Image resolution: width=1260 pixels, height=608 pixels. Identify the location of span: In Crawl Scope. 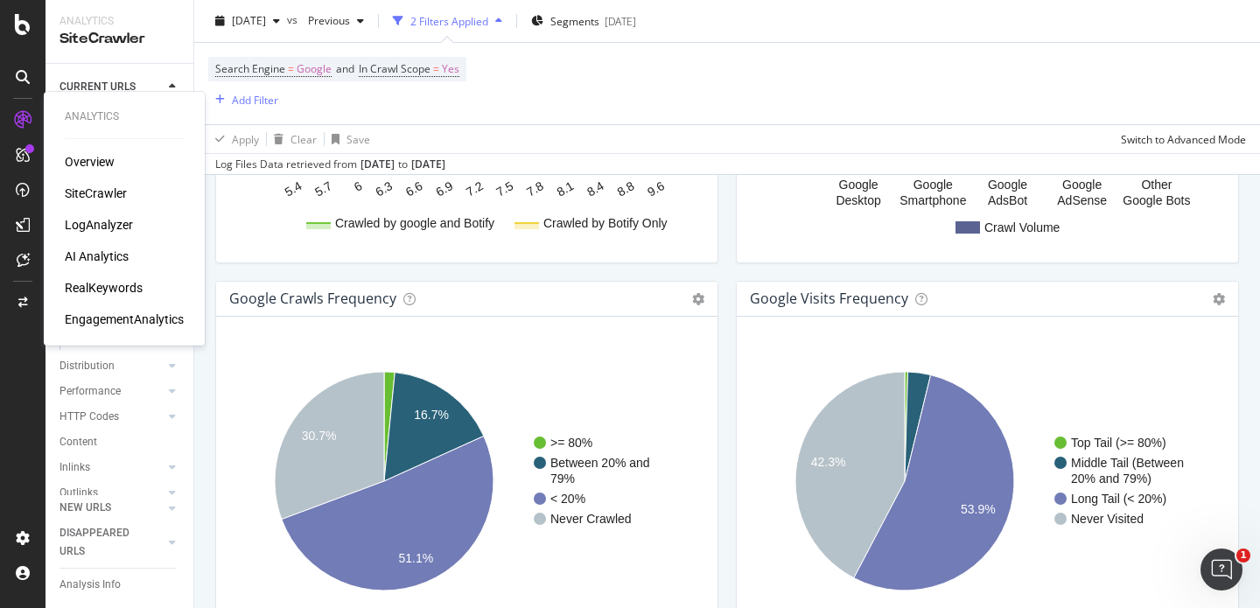
(395, 68).